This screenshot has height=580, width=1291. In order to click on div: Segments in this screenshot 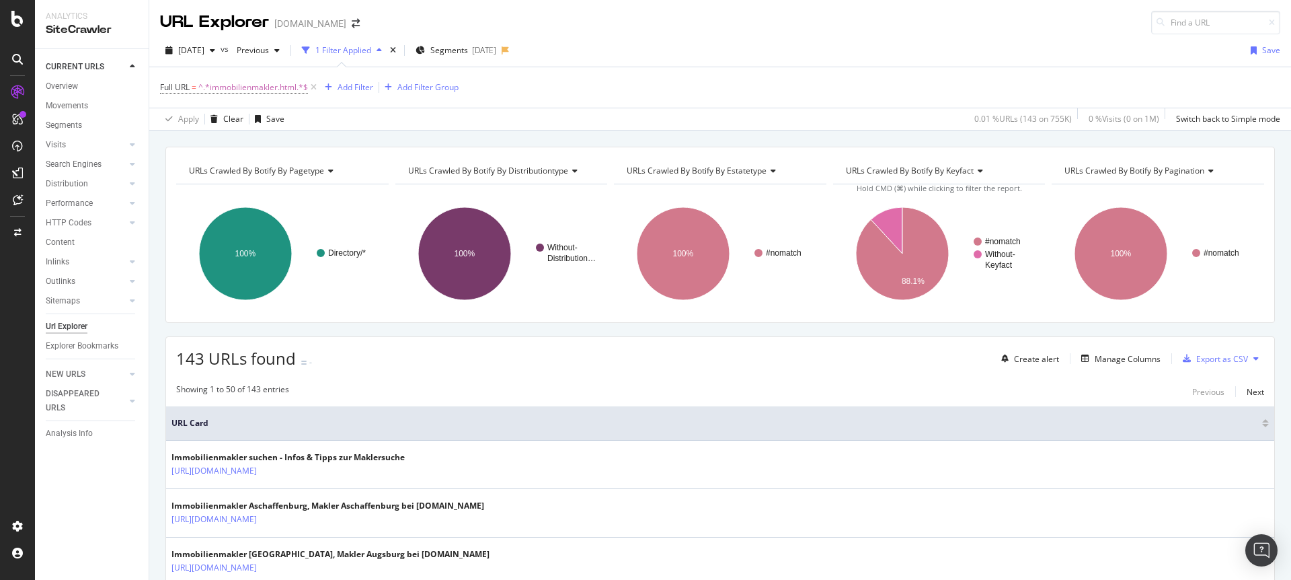, I will do `click(64, 125)`.